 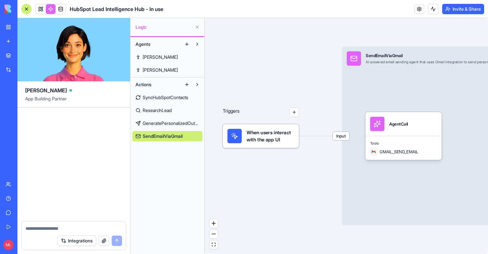 What do you see at coordinates (167, 136) in the screenshot?
I see `a: SendEmailViaGmail` at bounding box center [167, 136].